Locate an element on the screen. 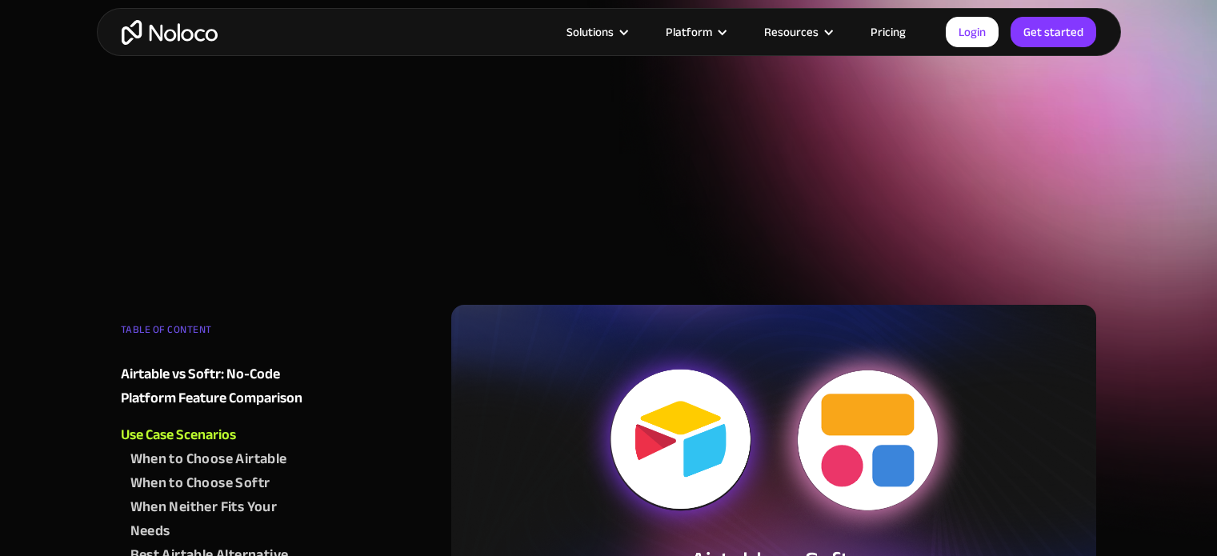 This screenshot has width=1217, height=556. a: Login is located at coordinates (972, 32).